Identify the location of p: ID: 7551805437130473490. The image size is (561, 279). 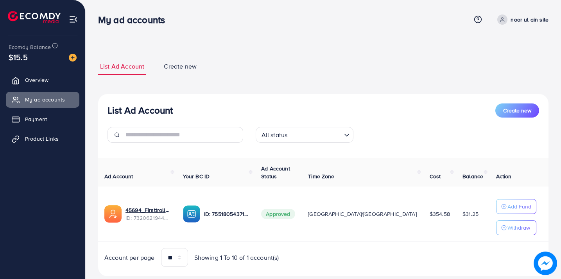
(227, 214).